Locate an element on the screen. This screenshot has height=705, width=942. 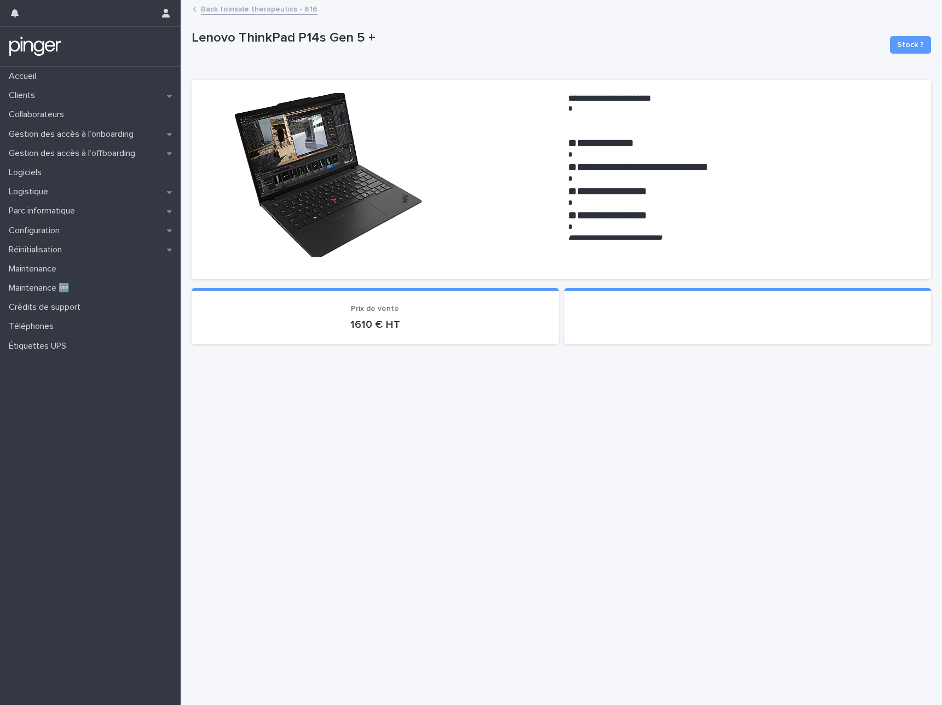
p: Gestion des accès à l’offboarding is located at coordinates (74, 153).